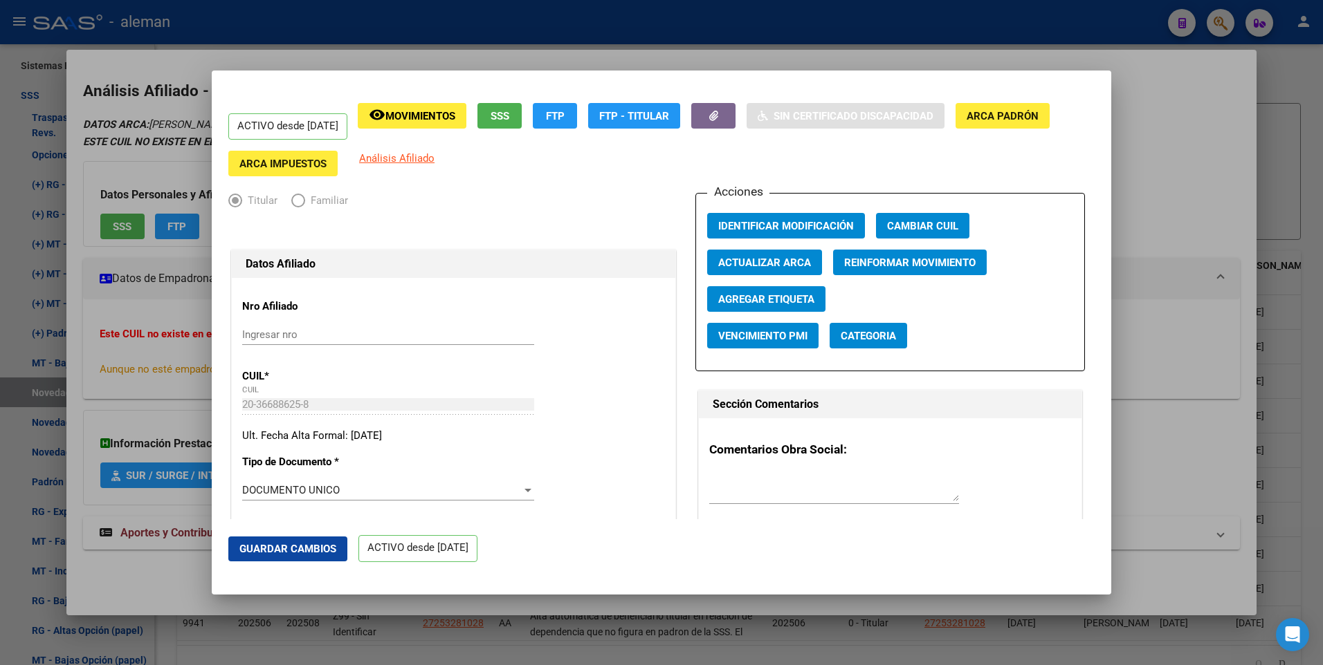  Describe the element at coordinates (291, 490) in the screenshot. I see `span: DOCUMENTO UNICO` at that location.